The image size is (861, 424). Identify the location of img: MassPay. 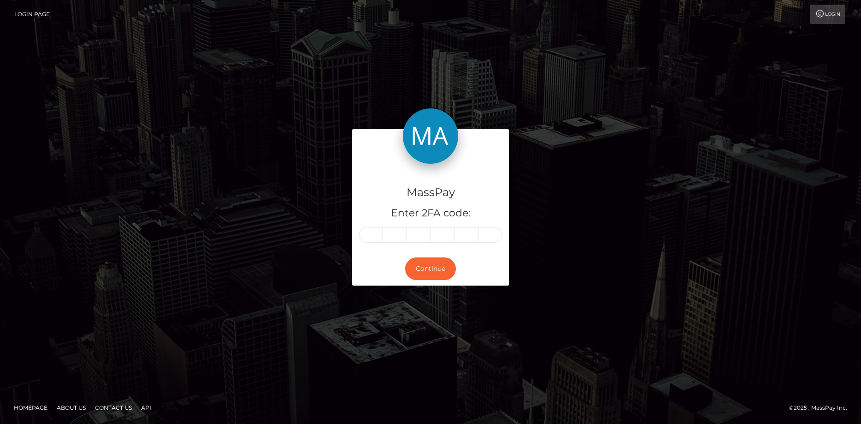
(430, 136).